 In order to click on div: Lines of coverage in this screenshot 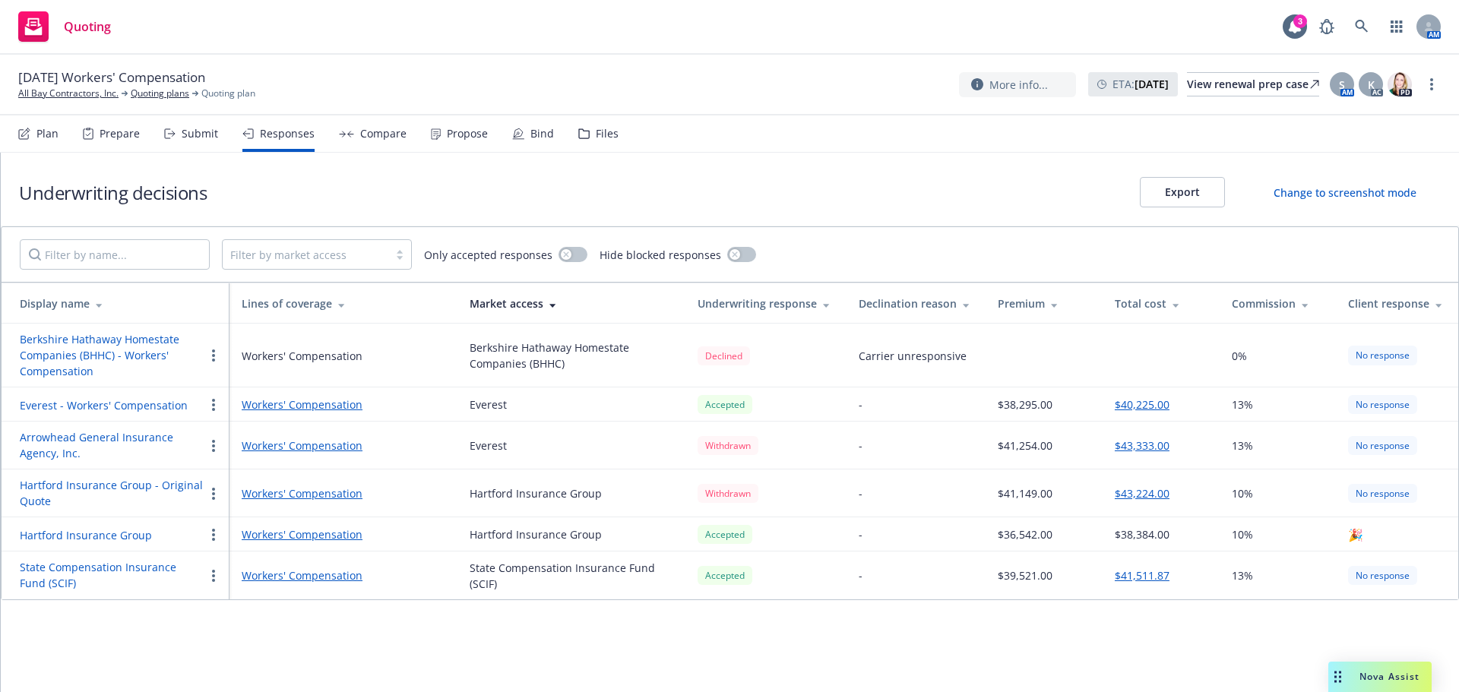, I will do `click(343, 303)`.